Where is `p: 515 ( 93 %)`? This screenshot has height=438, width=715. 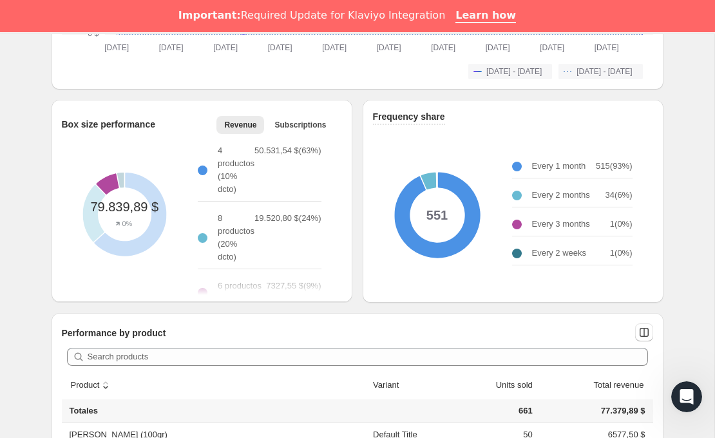
p: 515 ( 93 %) is located at coordinates (614, 166).